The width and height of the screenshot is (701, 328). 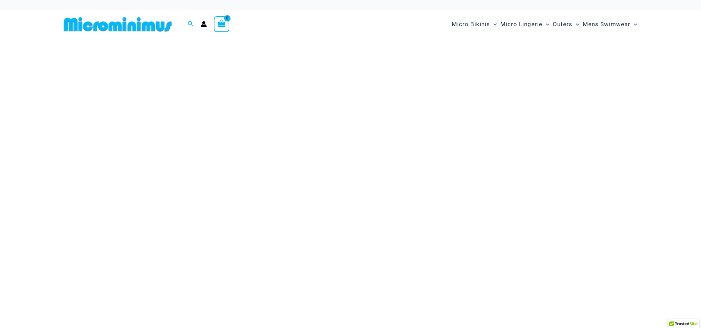 What do you see at coordinates (474, 24) in the screenshot?
I see `a: Micro BikinisMenu ToggleMenu Toggle` at bounding box center [474, 24].